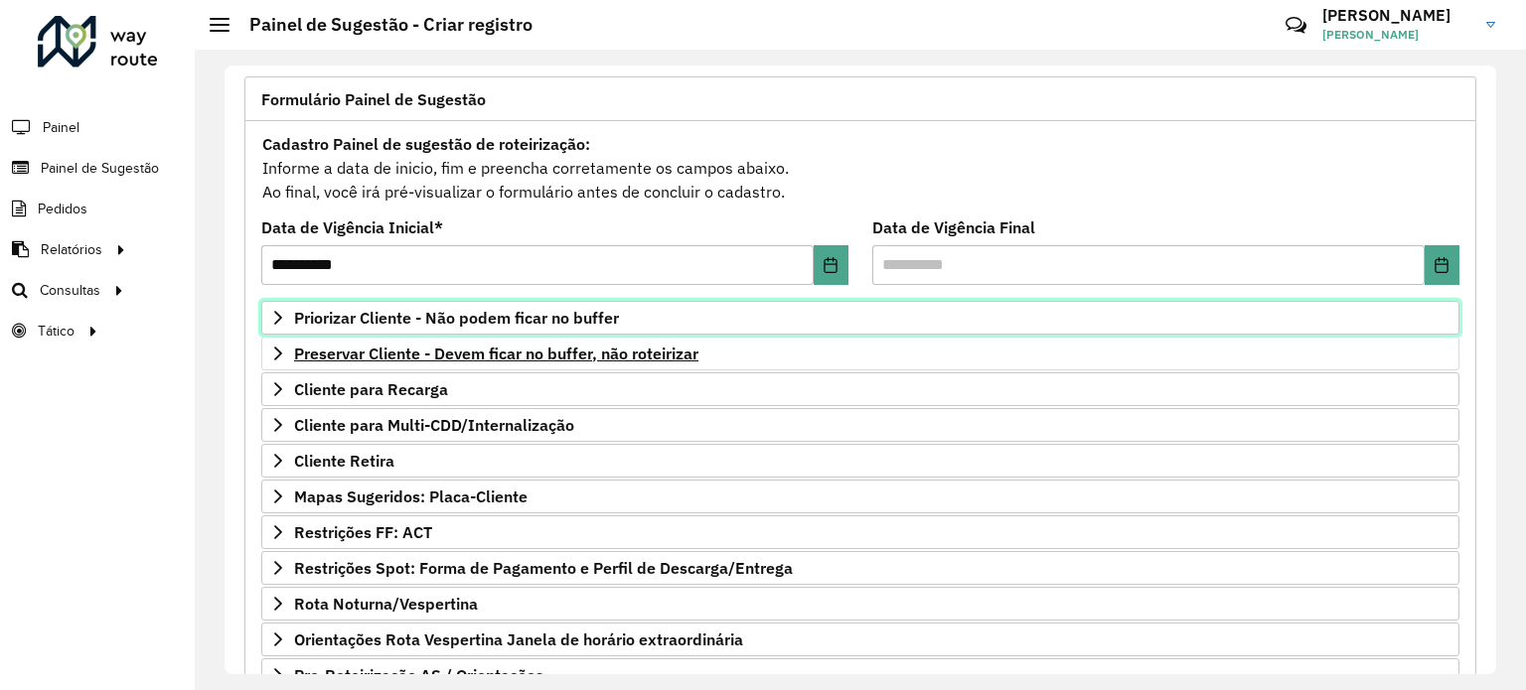 This screenshot has height=690, width=1526. What do you see at coordinates (496, 354) in the screenshot?
I see `span: Preservar Cliente - Devem ficar no buffer, não roteirizar` at bounding box center [496, 354].